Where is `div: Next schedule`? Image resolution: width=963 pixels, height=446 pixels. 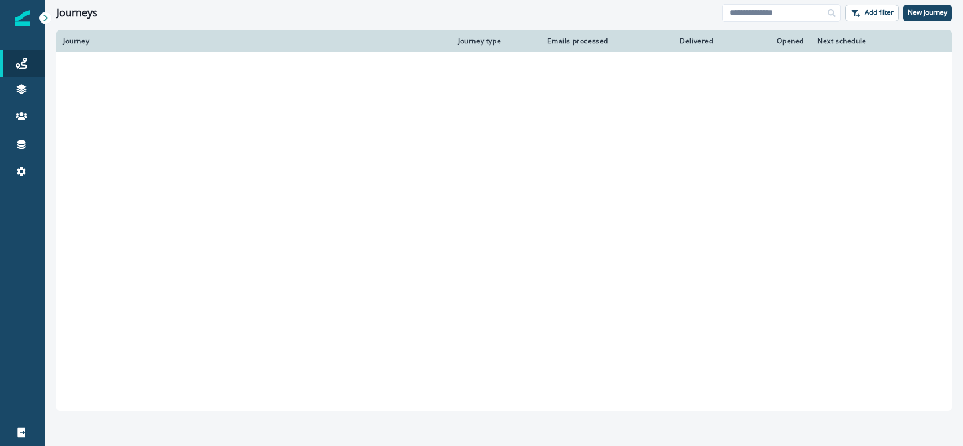 div: Next schedule is located at coordinates (867, 41).